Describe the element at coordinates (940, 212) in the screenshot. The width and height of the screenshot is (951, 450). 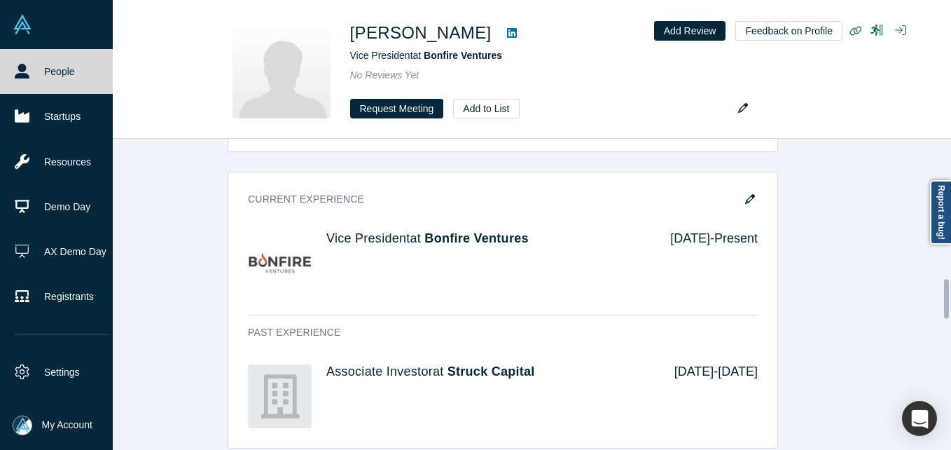
I see `a: Report a bug!` at that location.